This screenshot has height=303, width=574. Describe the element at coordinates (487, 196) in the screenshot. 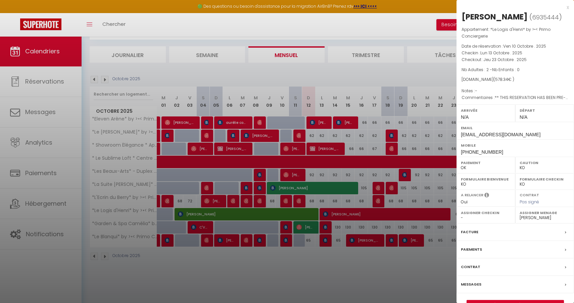

I see `i: Sélectionner OUI si vous souhaiter envoyer les séquences de messages post-checkout` at that location.